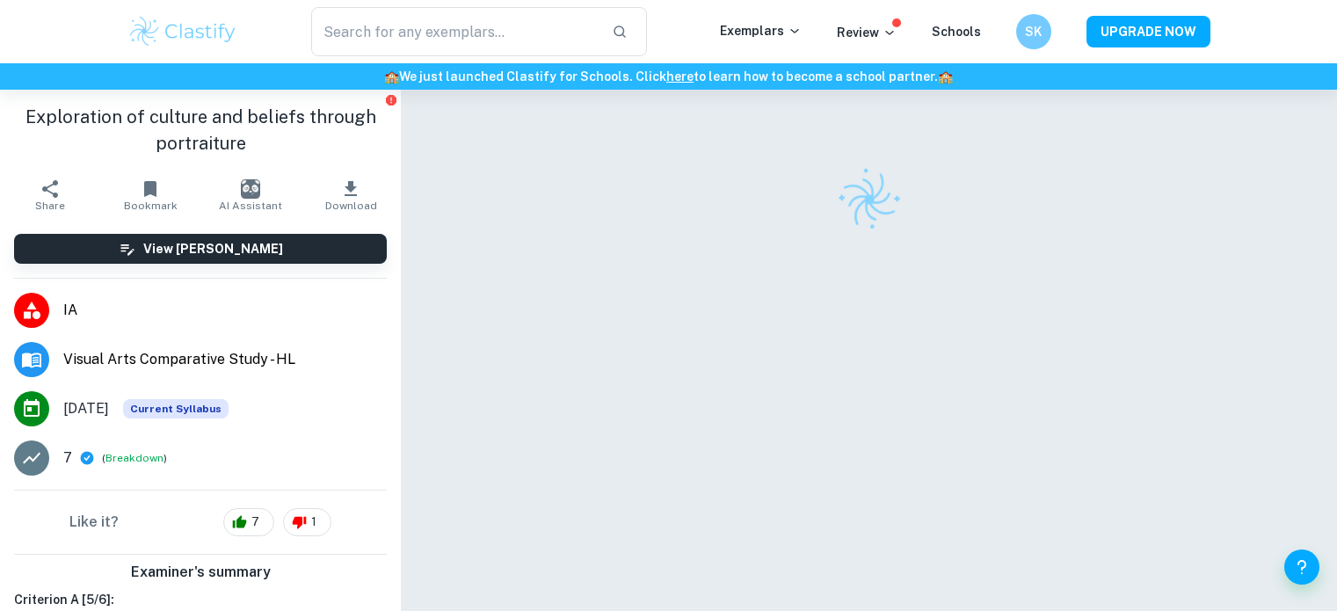  Describe the element at coordinates (150, 206) in the screenshot. I see `span: Bookmark` at that location.